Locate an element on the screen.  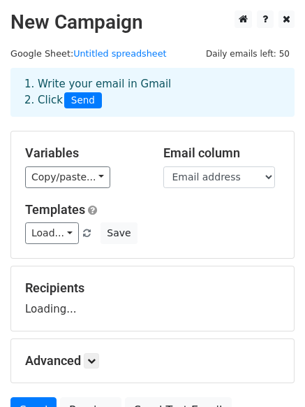
span: Daily emails left: 50 is located at coordinates (248, 54).